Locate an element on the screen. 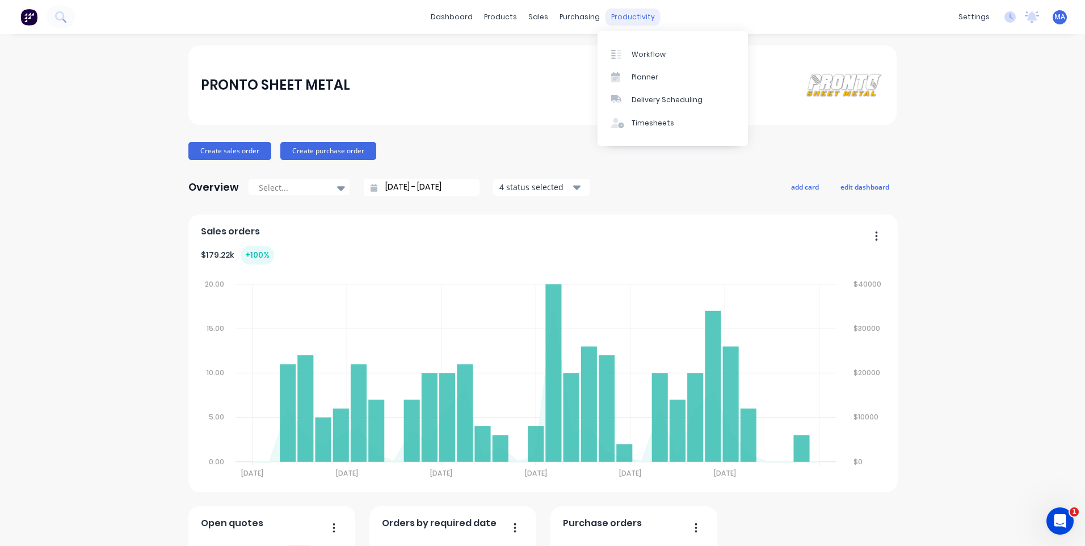  tspan: 0.00 is located at coordinates (216, 461).